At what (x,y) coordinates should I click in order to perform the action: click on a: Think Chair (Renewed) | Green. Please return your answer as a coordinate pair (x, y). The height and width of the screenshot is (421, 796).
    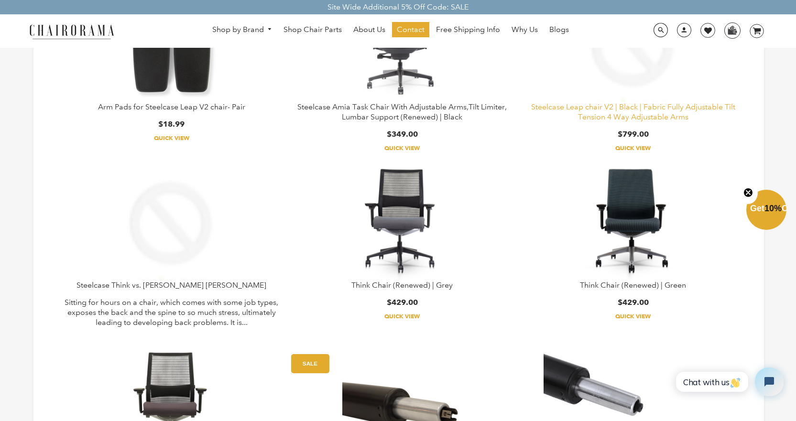
    Looking at the image, I should click on (633, 285).